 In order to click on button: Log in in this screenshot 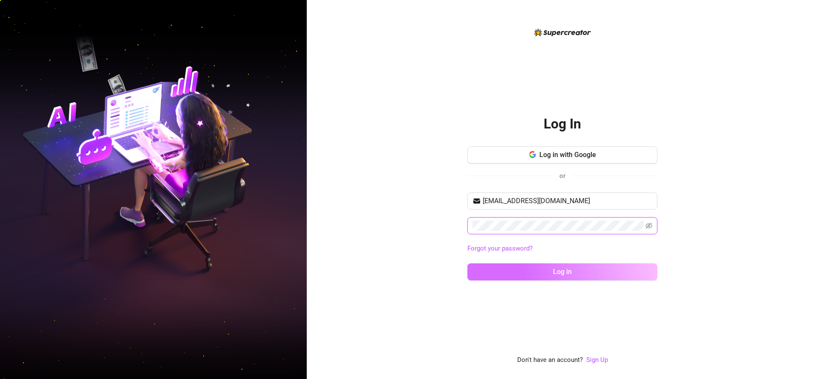, I will do `click(563, 272)`.